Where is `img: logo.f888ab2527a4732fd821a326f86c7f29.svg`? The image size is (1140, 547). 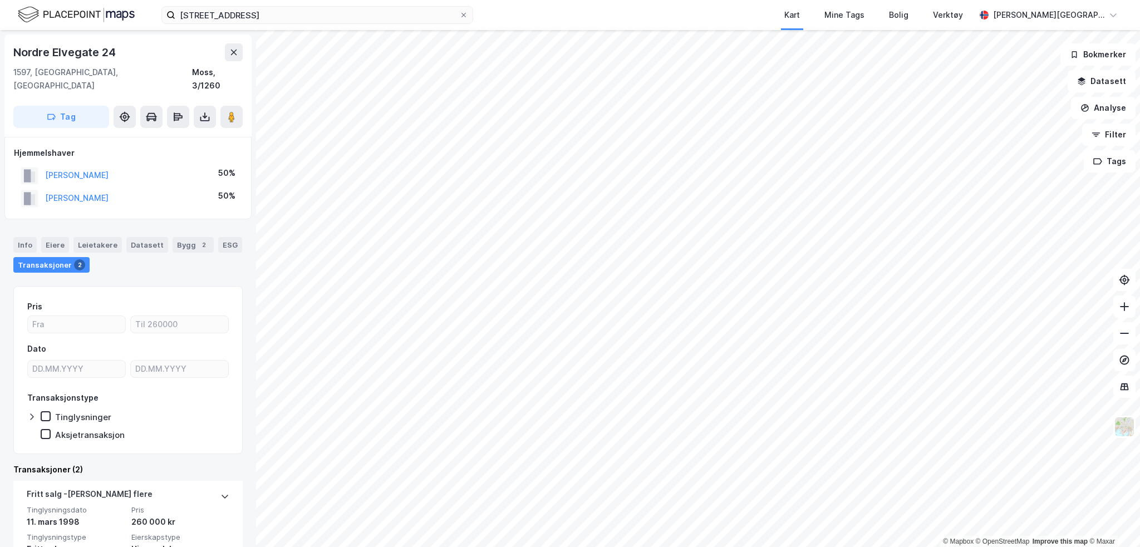 img: logo.f888ab2527a4732fd821a326f86c7f29.svg is located at coordinates (76, 14).